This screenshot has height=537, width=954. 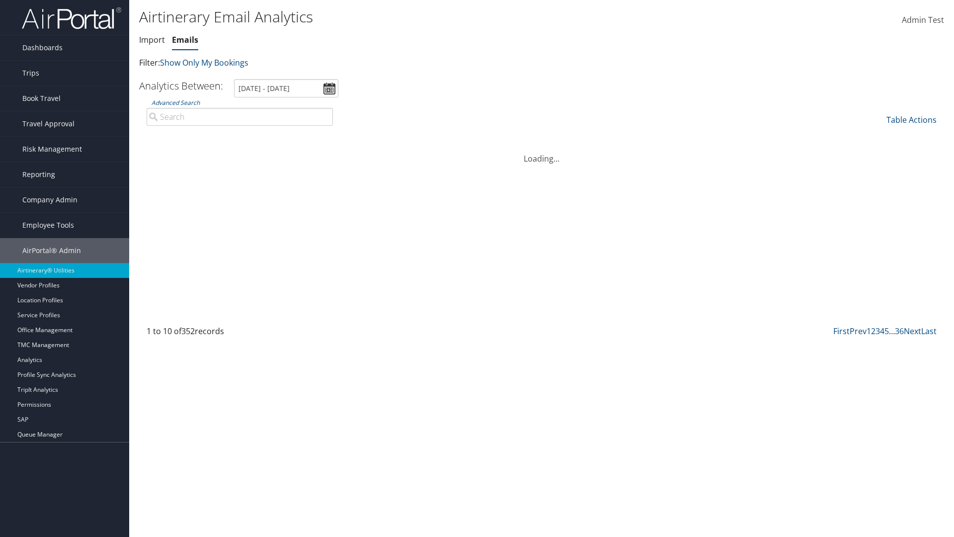 I want to click on div: Loading..., so click(x=542, y=153).